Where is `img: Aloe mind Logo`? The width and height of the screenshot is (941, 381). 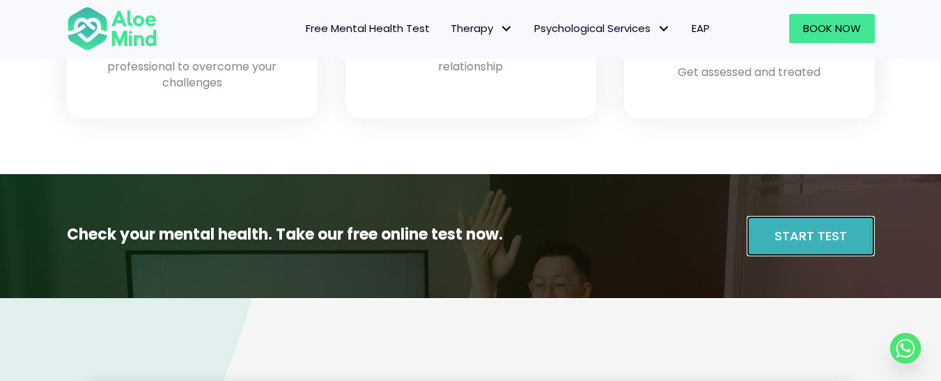
img: Aloe mind Logo is located at coordinates (112, 29).